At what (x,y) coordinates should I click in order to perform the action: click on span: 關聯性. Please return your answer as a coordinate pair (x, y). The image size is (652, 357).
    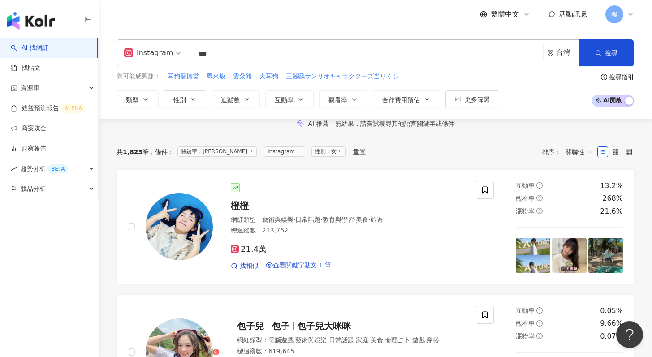
    Looking at the image, I should click on (579, 152).